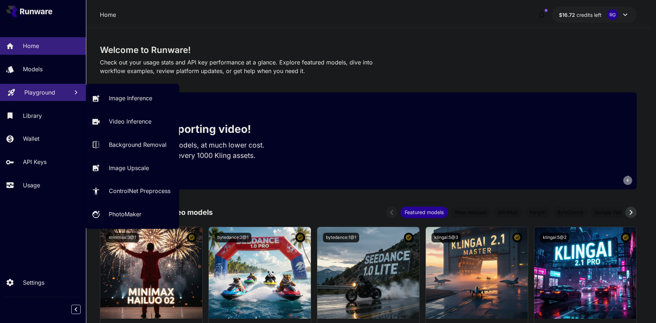 Image resolution: width=656 pixels, height=323 pixels. I want to click on p: Now supporting video!, so click(191, 129).